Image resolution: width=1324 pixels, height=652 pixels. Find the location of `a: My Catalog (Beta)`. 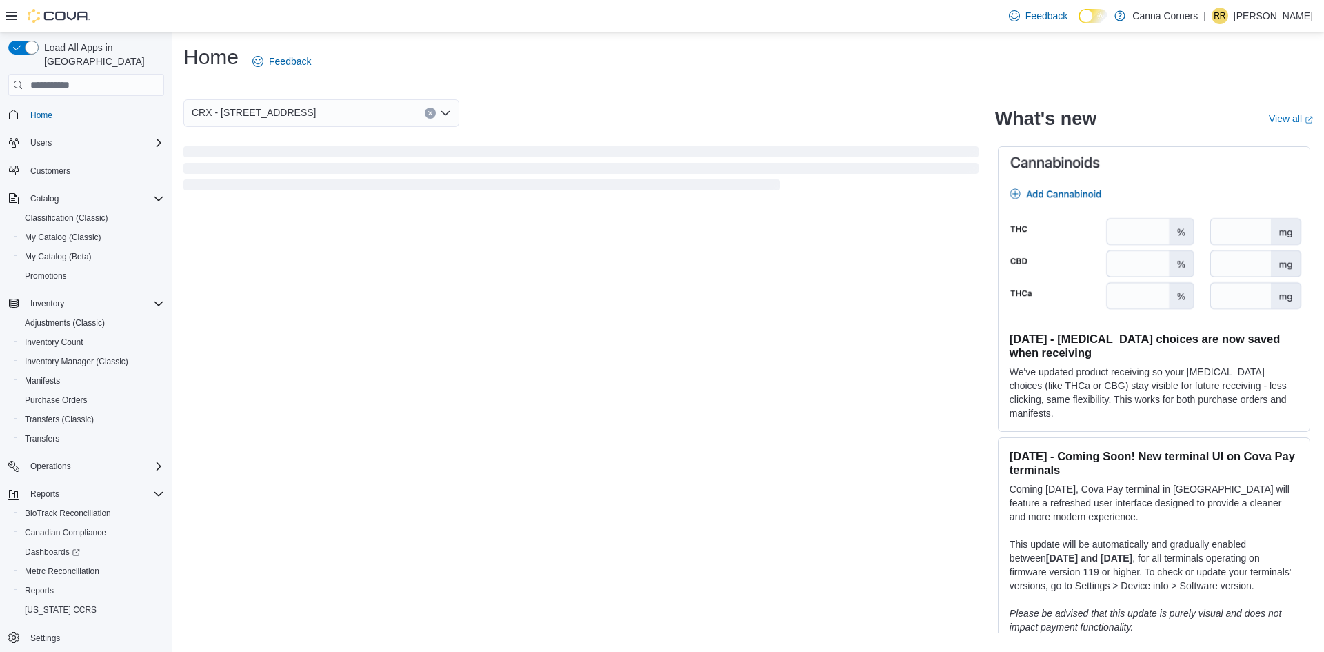

a: My Catalog (Beta) is located at coordinates (58, 256).